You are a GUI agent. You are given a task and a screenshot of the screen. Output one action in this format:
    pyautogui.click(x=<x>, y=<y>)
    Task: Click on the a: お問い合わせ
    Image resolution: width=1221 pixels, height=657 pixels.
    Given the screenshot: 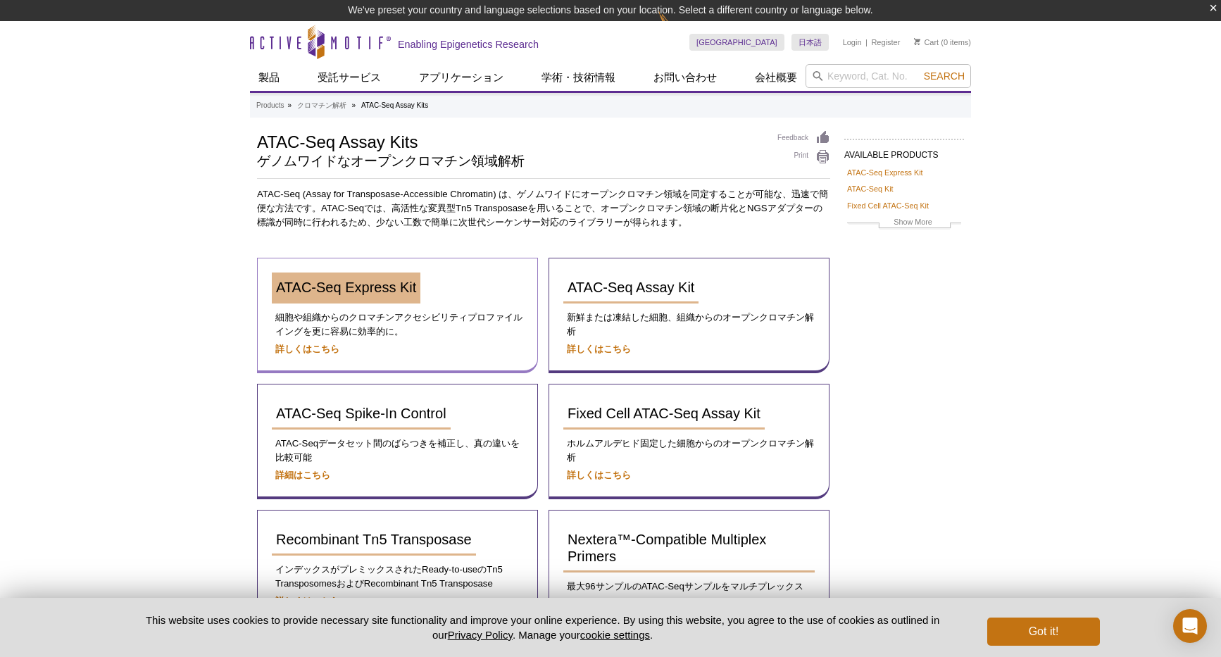 What is the action you would take?
    pyautogui.click(x=685, y=77)
    